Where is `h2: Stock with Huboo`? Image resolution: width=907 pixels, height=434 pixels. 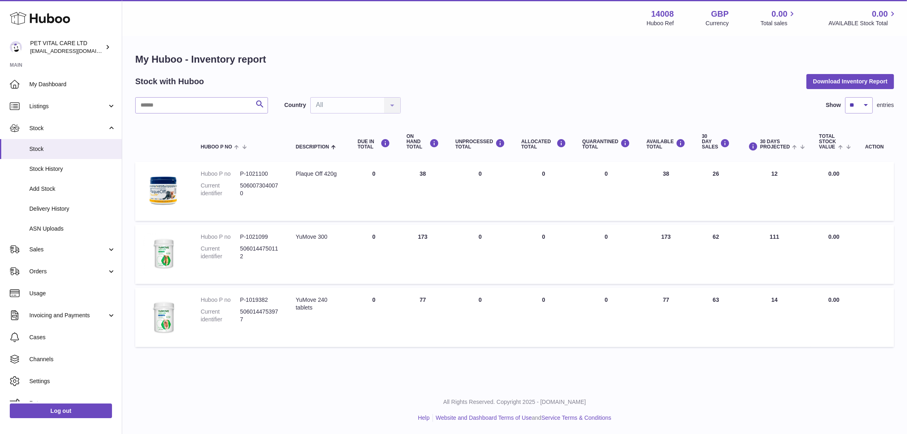
h2: Stock with Huboo is located at coordinates (169, 81).